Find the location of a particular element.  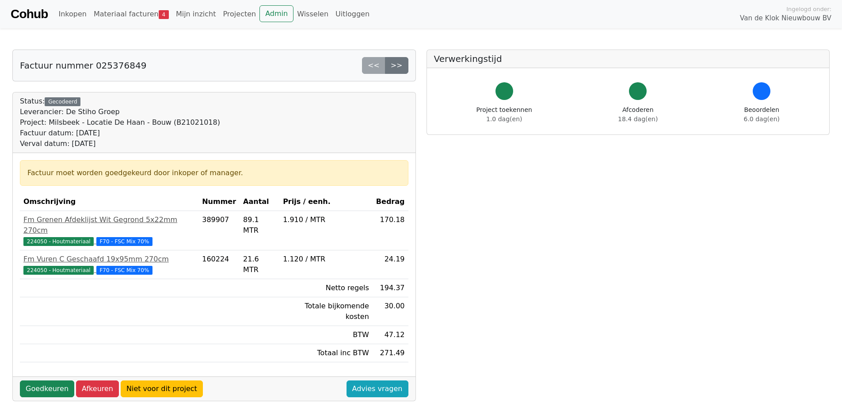

div: Fm Vuren C Geschaafd 19x95mm 270cm is located at coordinates (109, 259).